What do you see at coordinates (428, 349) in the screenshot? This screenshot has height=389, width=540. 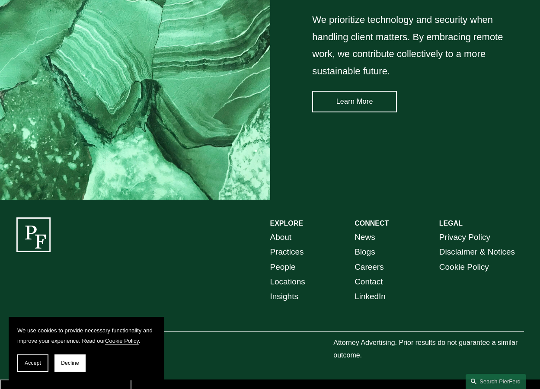 I see `p: Attorney Advertising. Prior results do not guarantee a similar outcome.` at bounding box center [428, 349].